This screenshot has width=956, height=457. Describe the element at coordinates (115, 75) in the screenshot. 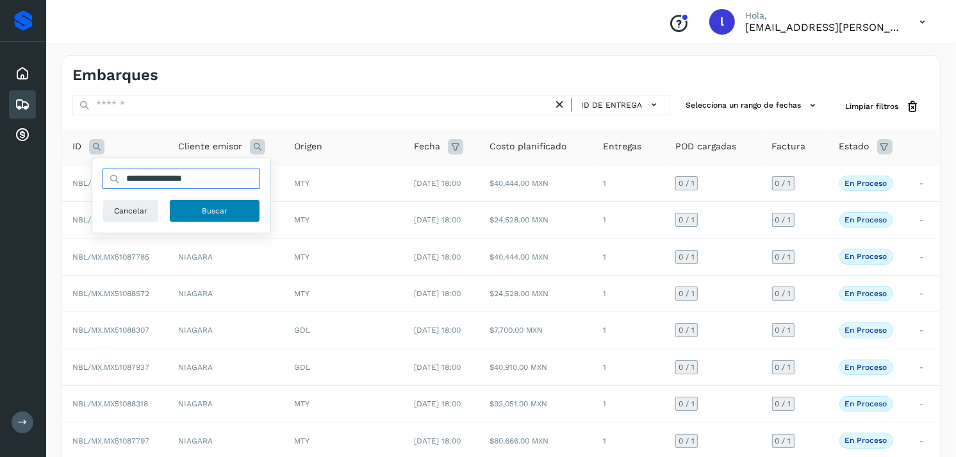

I see `h4: Embarques` at that location.